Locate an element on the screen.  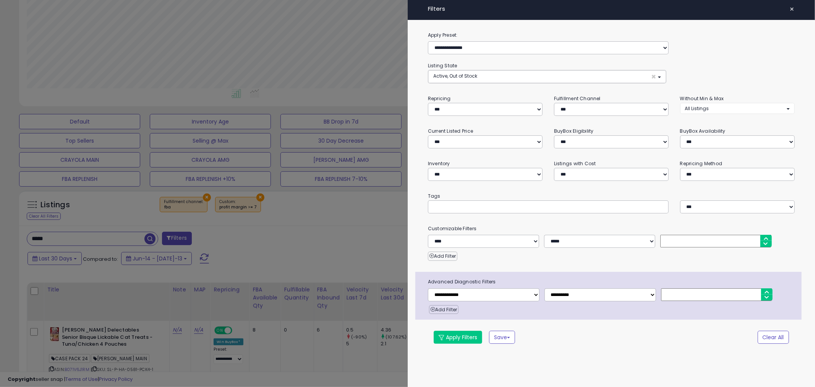
small: BuyBox Eligibility is located at coordinates (574, 131).